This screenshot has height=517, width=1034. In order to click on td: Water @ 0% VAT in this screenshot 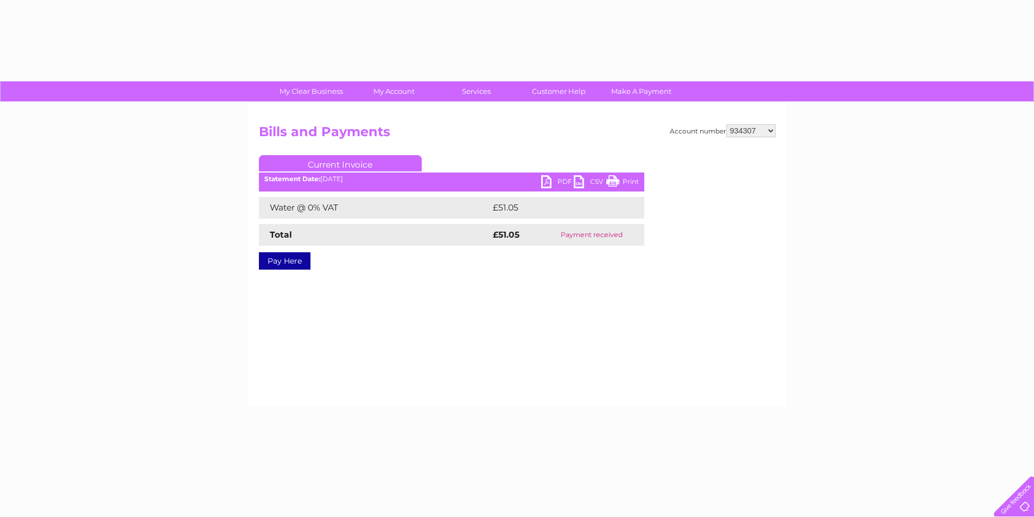, I will do `click(374, 208)`.